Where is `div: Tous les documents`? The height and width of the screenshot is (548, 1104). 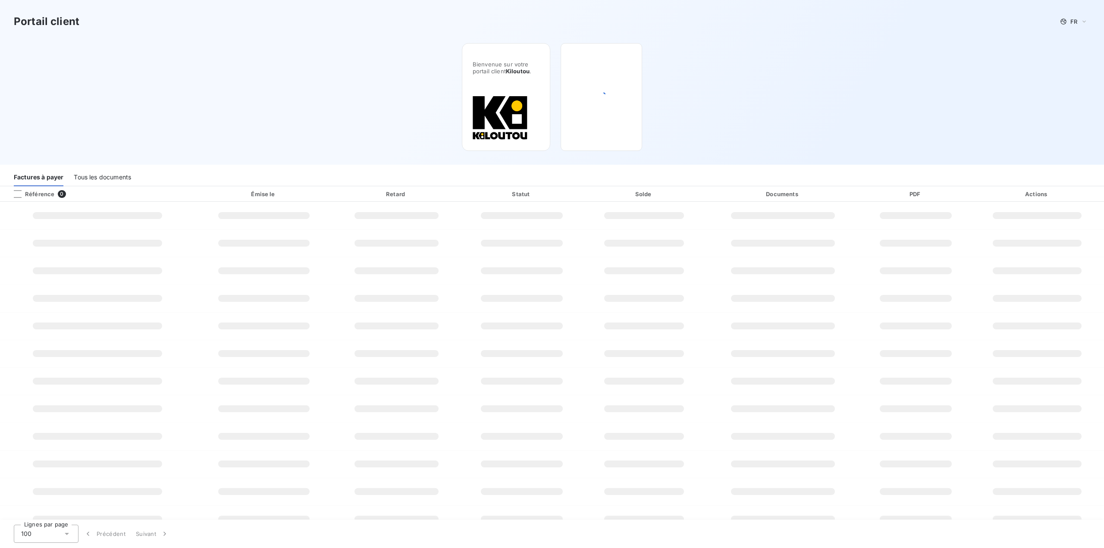 div: Tous les documents is located at coordinates (102, 177).